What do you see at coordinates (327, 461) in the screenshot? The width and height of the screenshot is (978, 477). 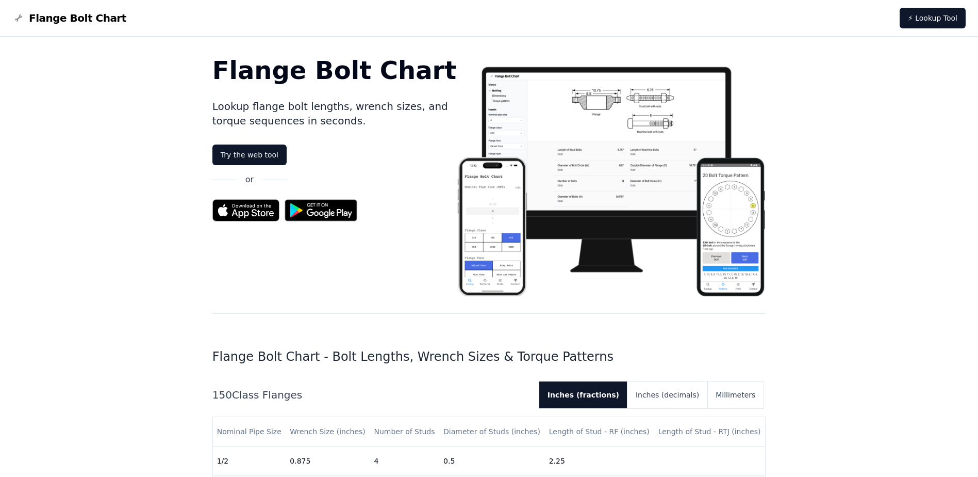 I see `td: 0.875` at bounding box center [327, 461].